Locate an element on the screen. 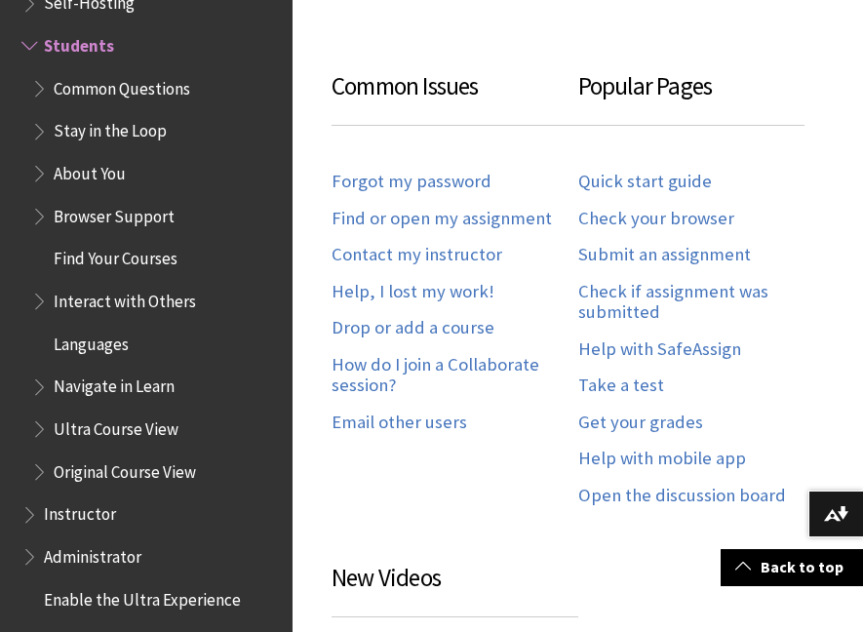 Image resolution: width=863 pixels, height=632 pixels. span: Instructor is located at coordinates (80, 511).